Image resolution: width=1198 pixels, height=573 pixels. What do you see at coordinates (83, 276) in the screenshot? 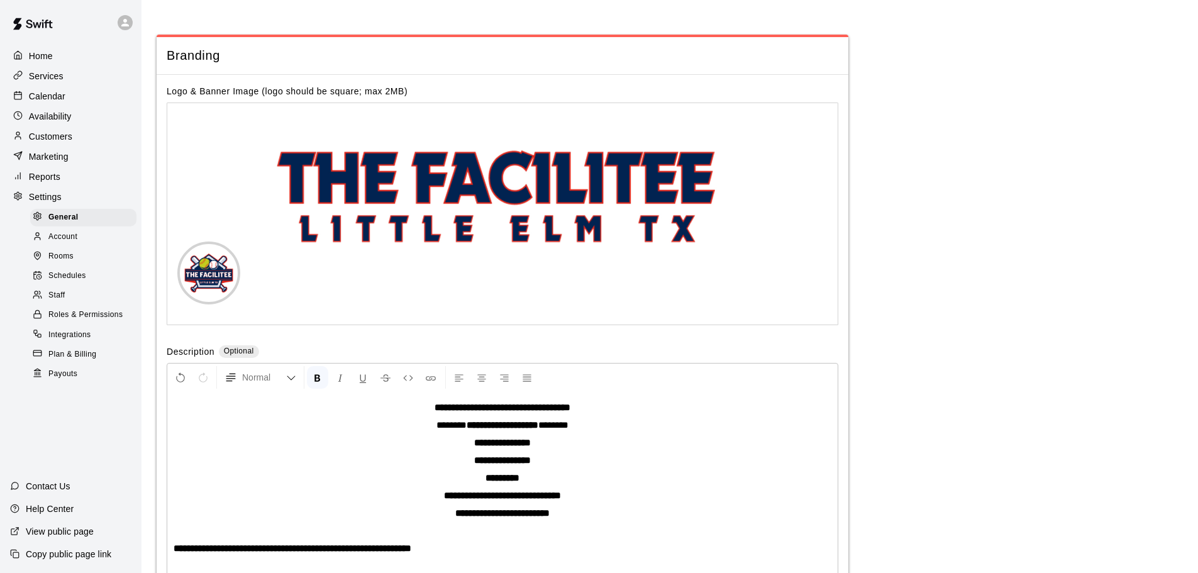
I see `div: Schedules` at bounding box center [83, 276].